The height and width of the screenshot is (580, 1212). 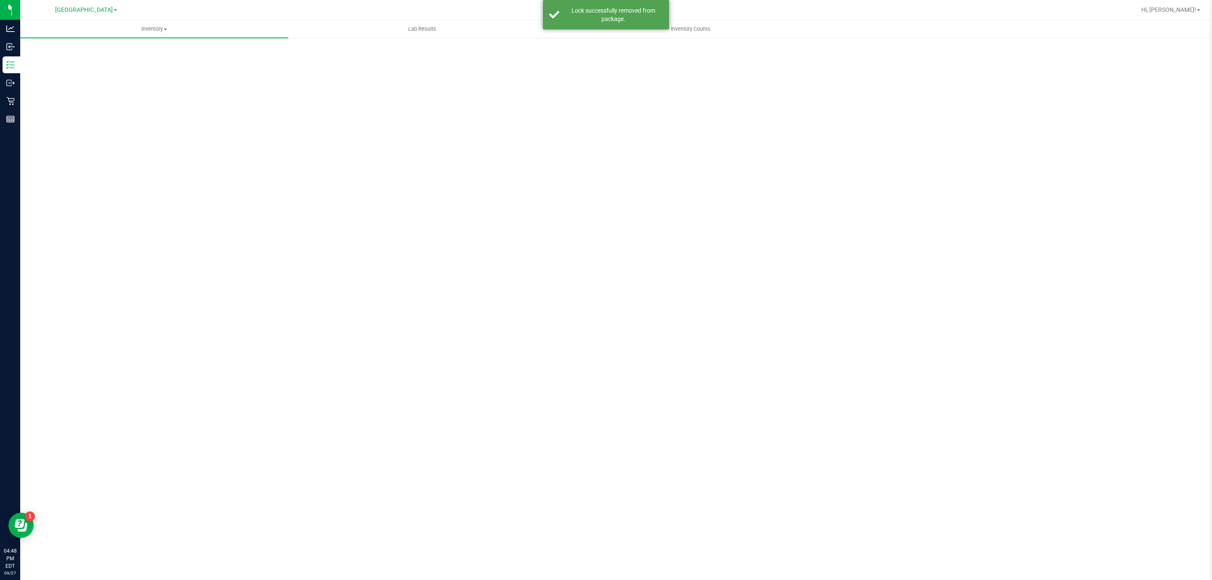 What do you see at coordinates (11, 83) in the screenshot?
I see `inline-svg: Outbound` at bounding box center [11, 83].